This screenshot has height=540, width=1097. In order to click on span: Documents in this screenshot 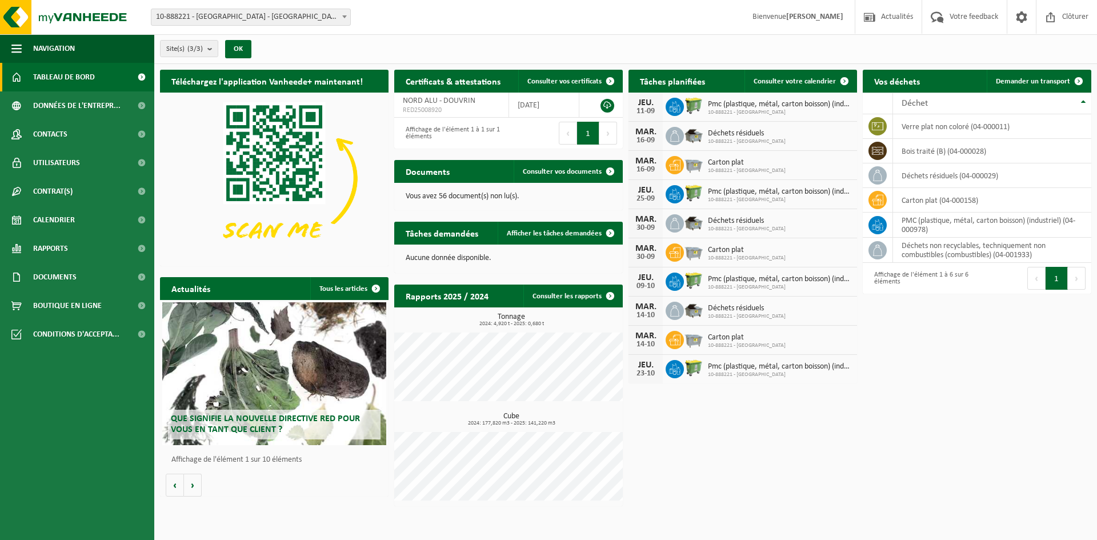, I will do `click(55, 277)`.